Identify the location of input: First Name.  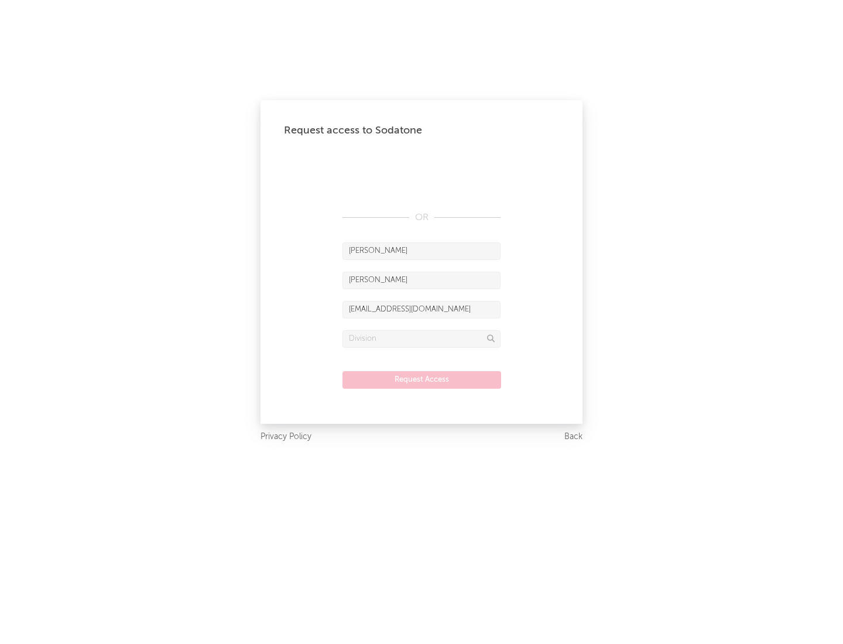
(421, 251).